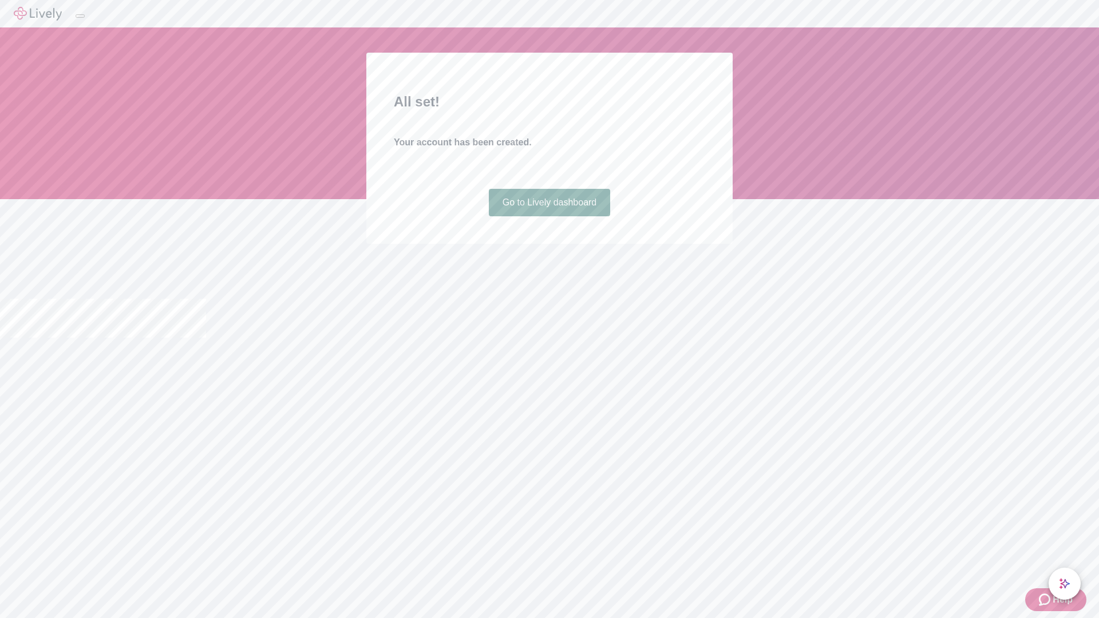 Image resolution: width=1099 pixels, height=618 pixels. What do you see at coordinates (1062, 600) in the screenshot?
I see `span: Help` at bounding box center [1062, 600].